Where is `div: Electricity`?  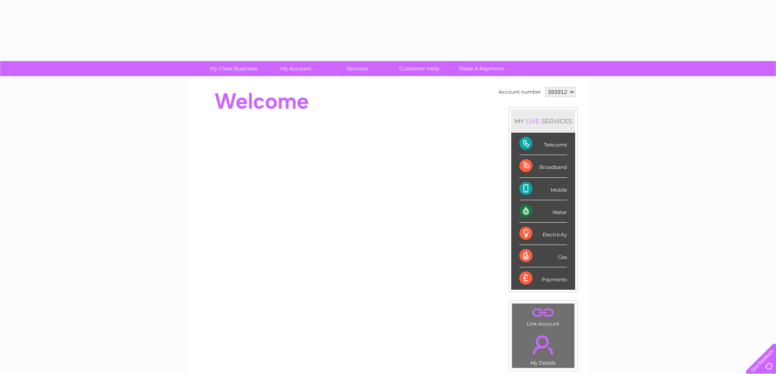 div: Electricity is located at coordinates (543, 234).